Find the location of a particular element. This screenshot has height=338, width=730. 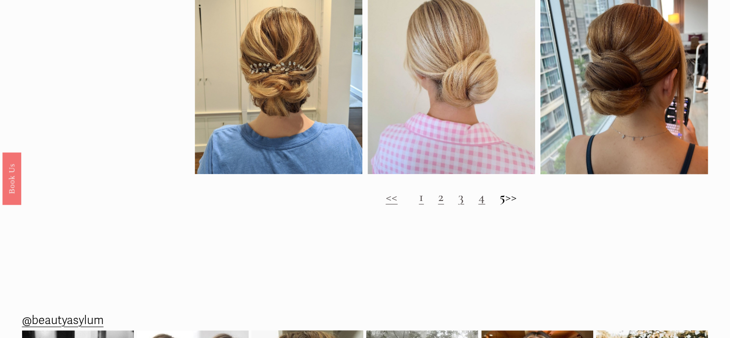

a: 3 is located at coordinates (461, 196).